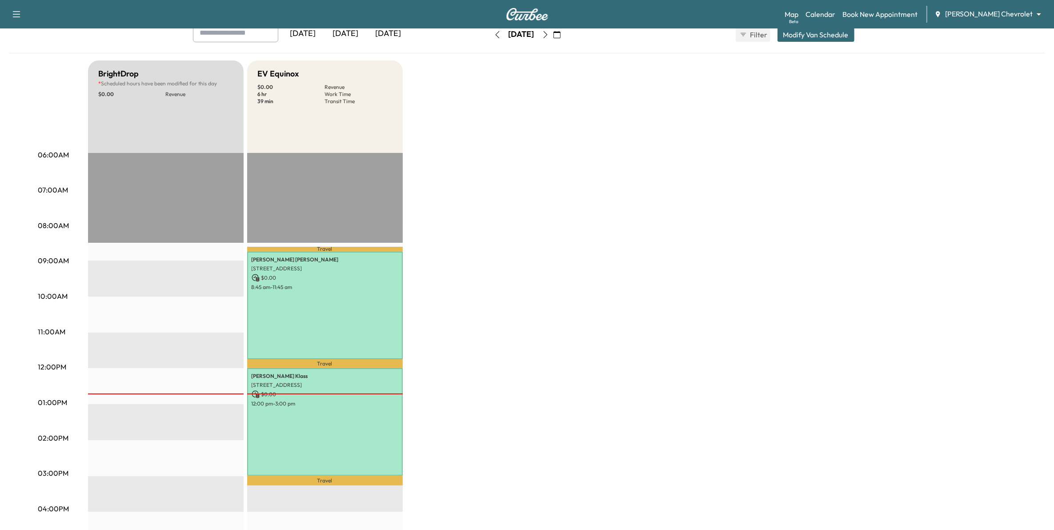  What do you see at coordinates (325, 404) in the screenshot?
I see `p: 12:00 pm - 3:00 pm` at bounding box center [325, 404].